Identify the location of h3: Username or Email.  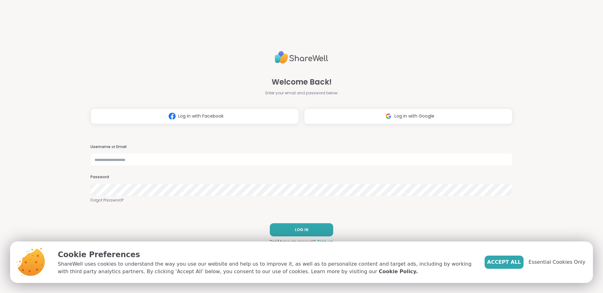
(302, 147).